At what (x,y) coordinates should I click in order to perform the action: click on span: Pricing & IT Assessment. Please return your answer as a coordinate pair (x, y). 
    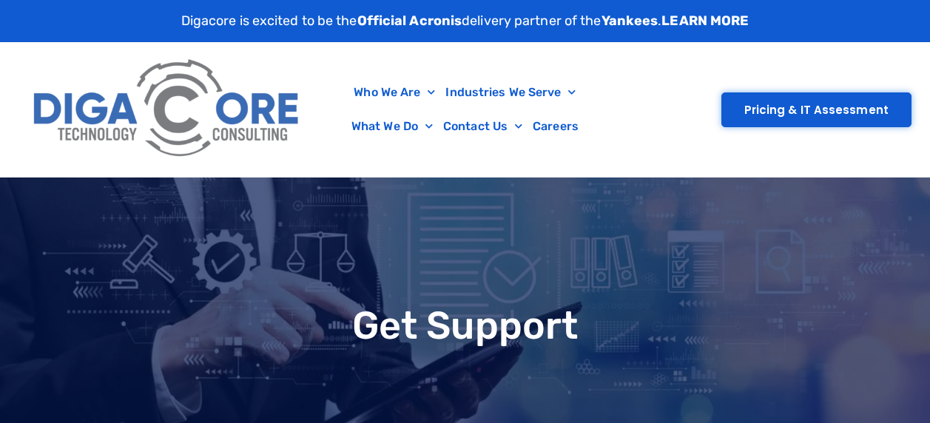
    Looking at the image, I should click on (816, 109).